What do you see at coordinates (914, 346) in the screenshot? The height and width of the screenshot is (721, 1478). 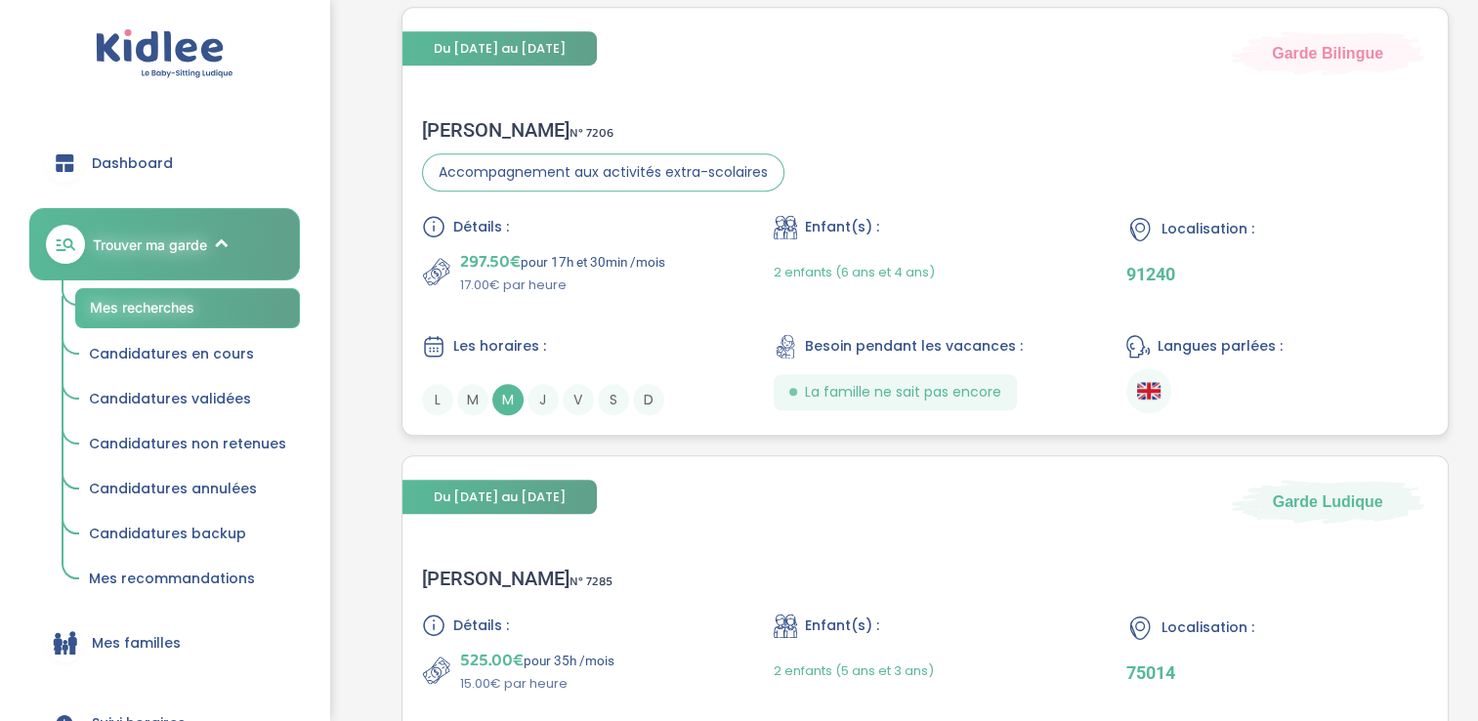 I see `span: Besoin pendant les vacances :` at bounding box center [914, 346].